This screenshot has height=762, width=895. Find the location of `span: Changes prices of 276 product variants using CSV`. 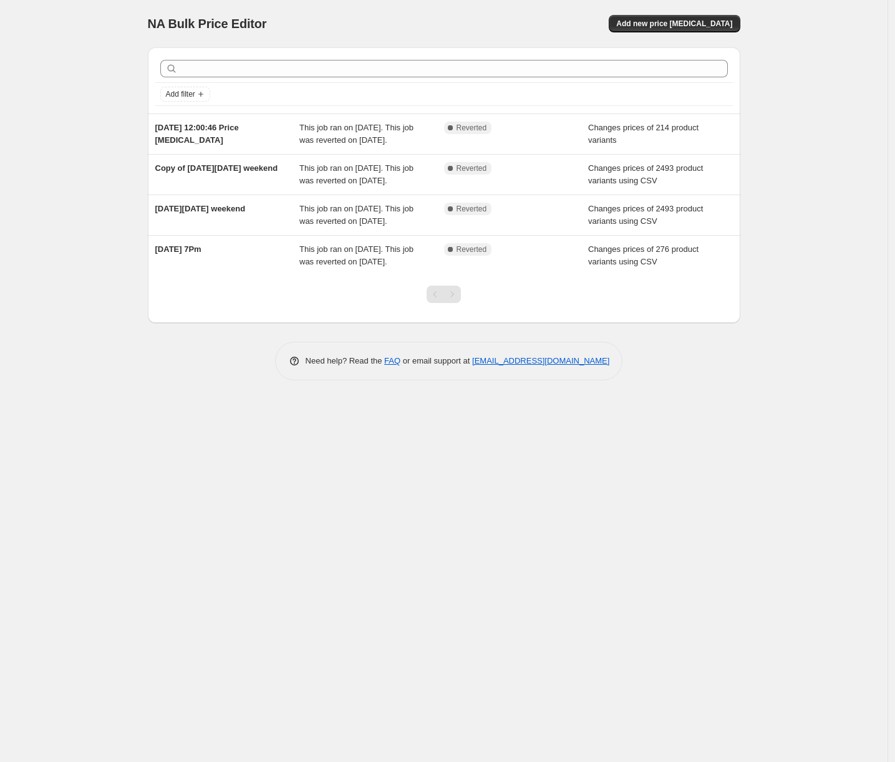

span: Changes prices of 276 product variants using CSV is located at coordinates (643, 255).